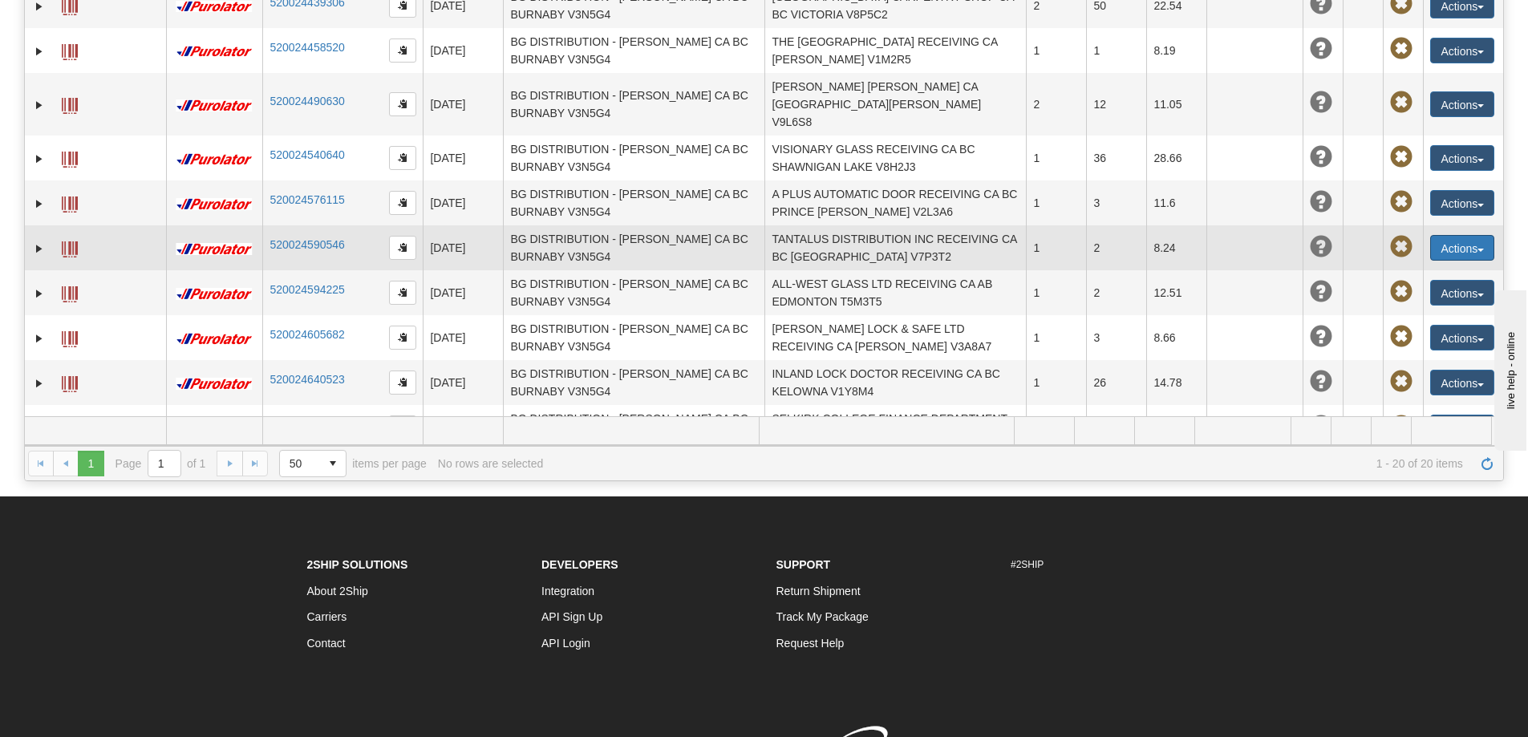 This screenshot has width=1528, height=737. Describe the element at coordinates (1176, 293) in the screenshot. I see `td: 12.51` at that location.